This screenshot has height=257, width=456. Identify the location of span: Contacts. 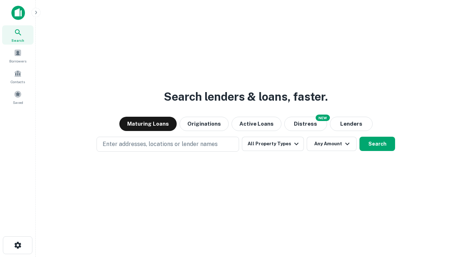
(18, 82).